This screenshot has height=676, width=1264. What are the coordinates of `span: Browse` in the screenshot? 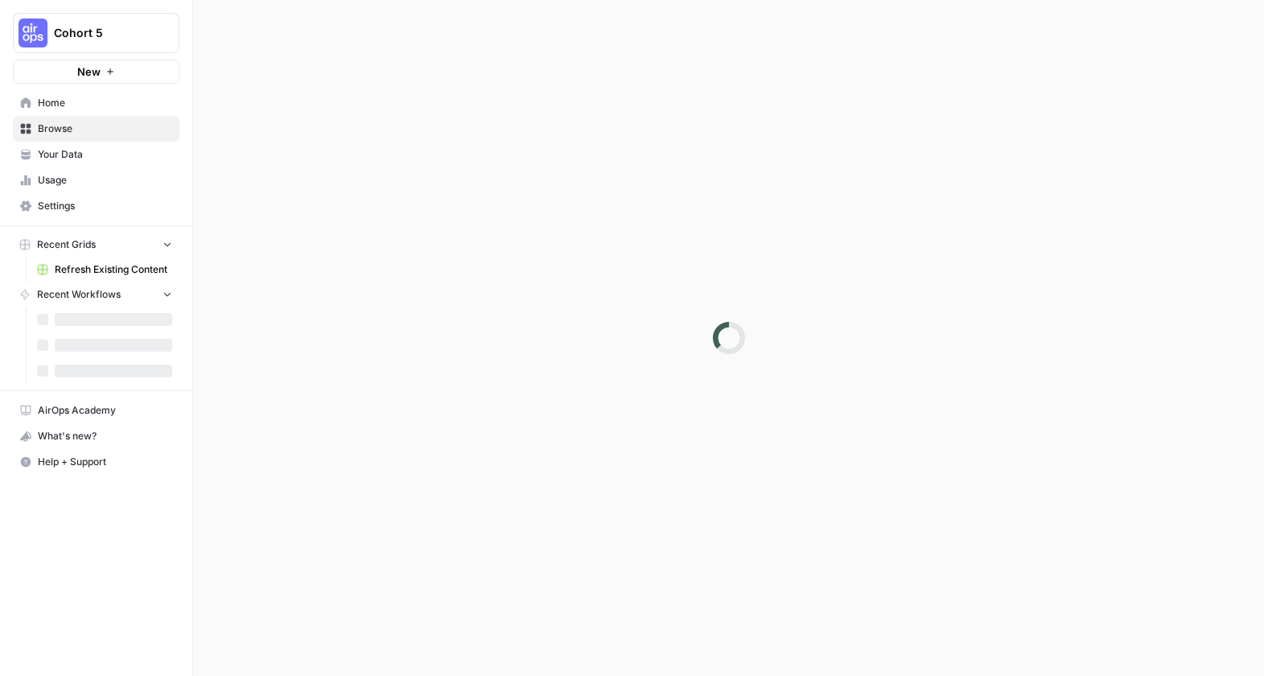 It's located at (105, 129).